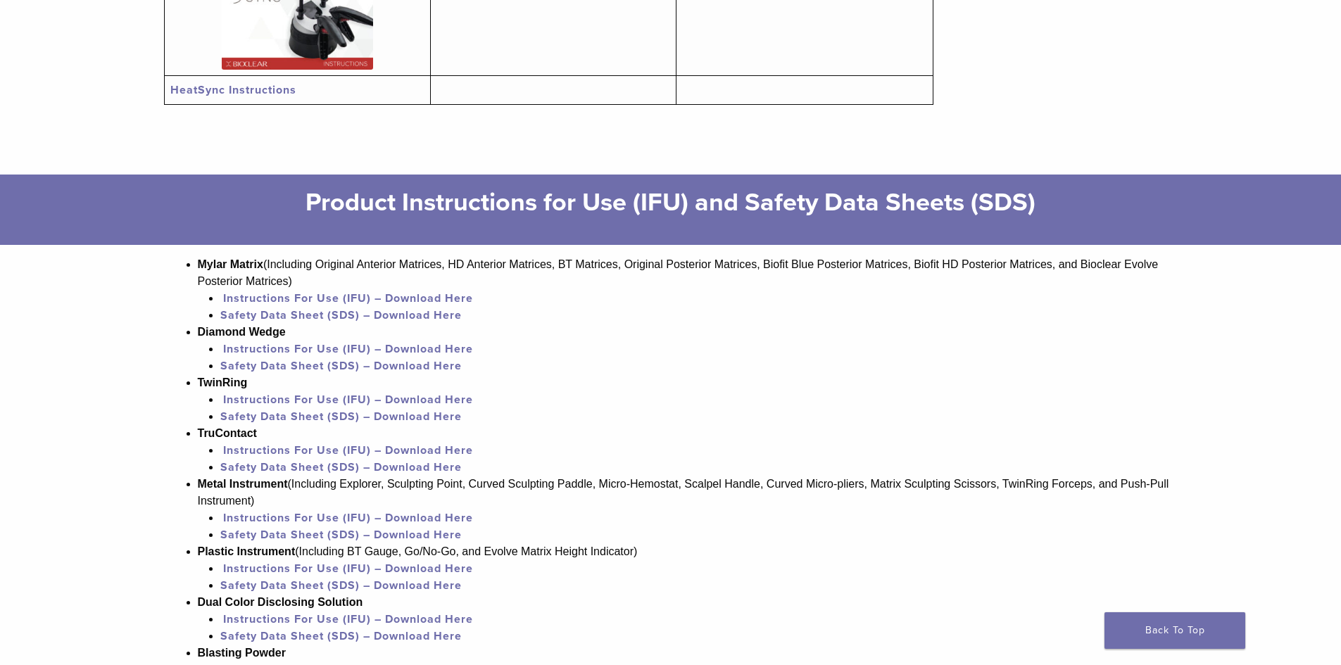 This screenshot has height=665, width=1341. What do you see at coordinates (230, 264) in the screenshot?
I see `strong: Mylar Matrix` at bounding box center [230, 264].